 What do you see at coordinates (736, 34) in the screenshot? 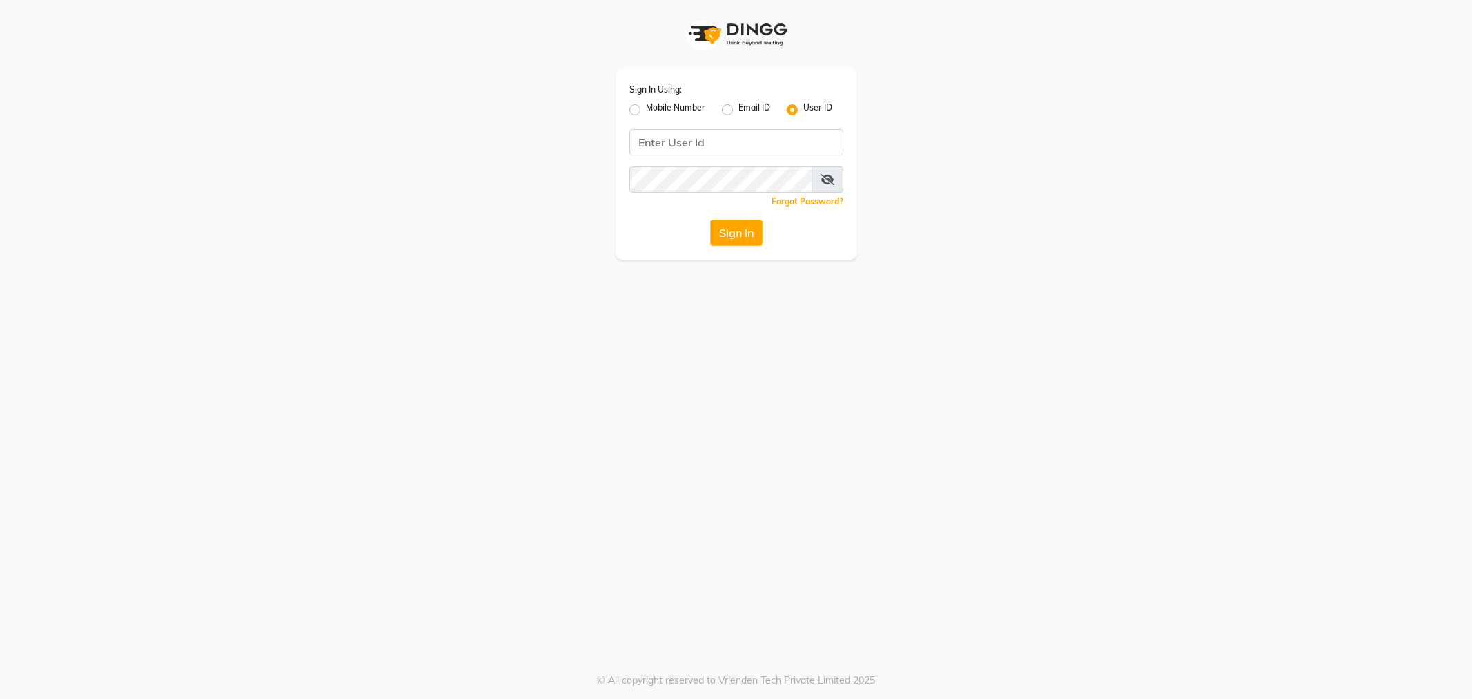
I see `img: logo1.svg` at bounding box center [736, 34].